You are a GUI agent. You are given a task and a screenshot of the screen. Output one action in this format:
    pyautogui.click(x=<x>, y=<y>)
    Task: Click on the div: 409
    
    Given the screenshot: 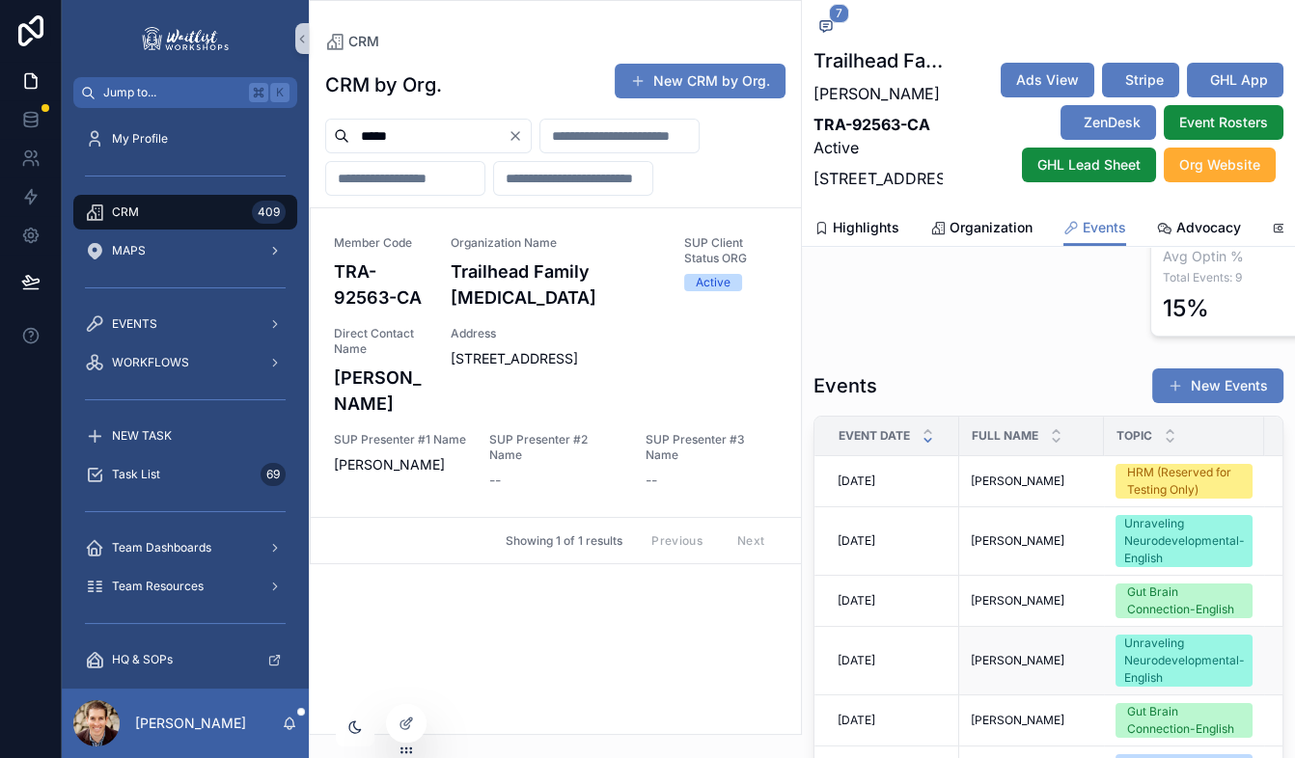 What is the action you would take?
    pyautogui.click(x=268, y=212)
    